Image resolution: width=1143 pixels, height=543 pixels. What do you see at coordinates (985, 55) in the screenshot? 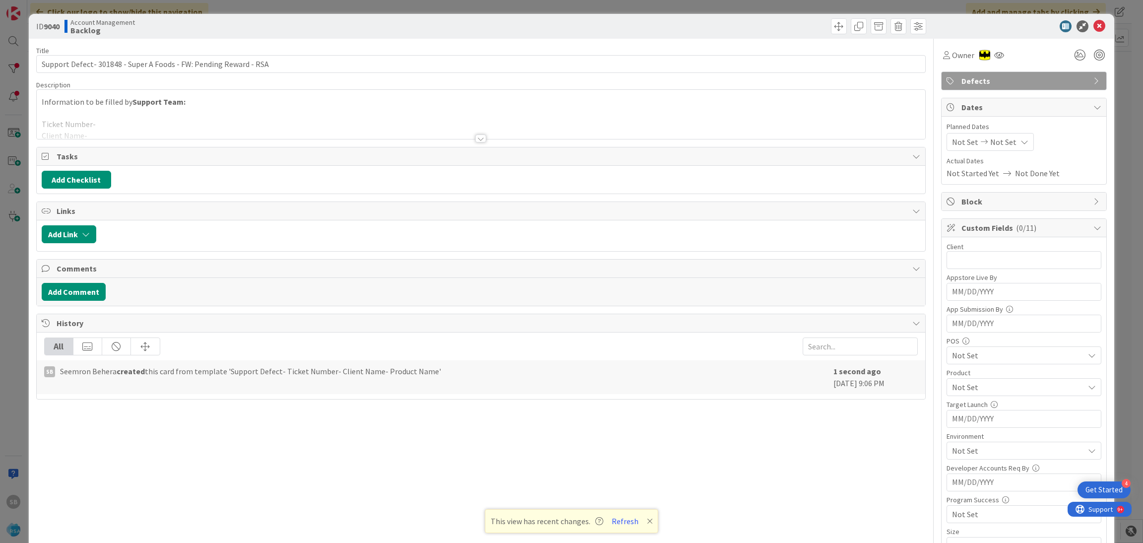
I see `img: AC` at bounding box center [985, 55].